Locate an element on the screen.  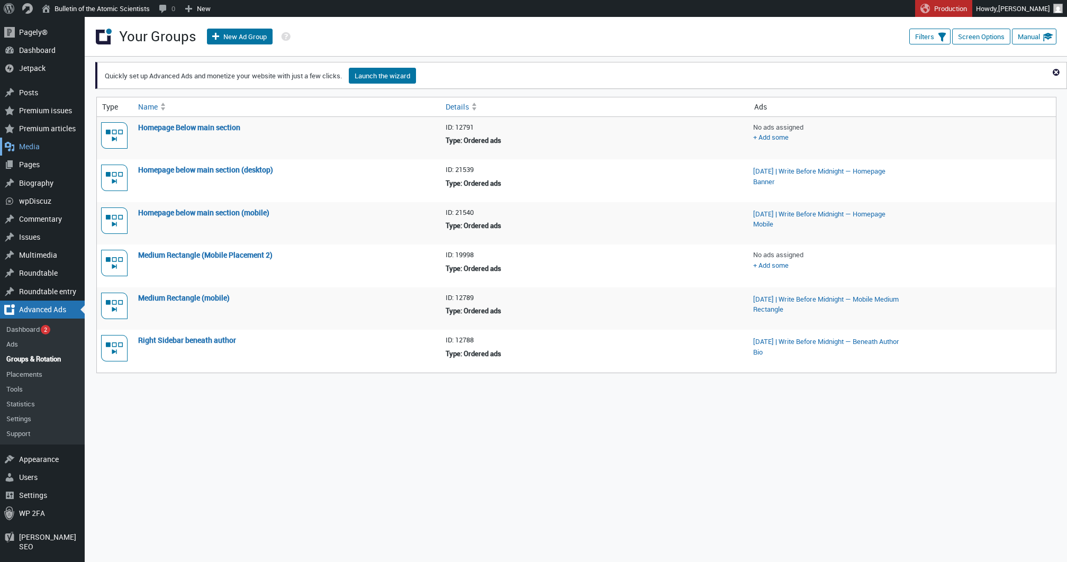
th: Type is located at coordinates (115, 107).